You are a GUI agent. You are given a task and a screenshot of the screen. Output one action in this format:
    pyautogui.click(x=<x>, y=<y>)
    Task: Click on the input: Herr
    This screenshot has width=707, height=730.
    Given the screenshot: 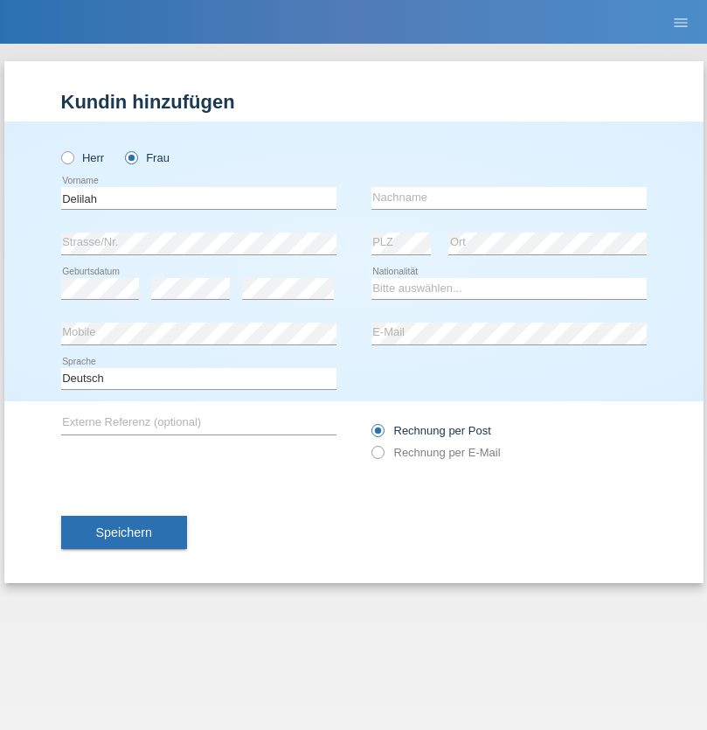 What is the action you would take?
    pyautogui.click(x=66, y=157)
    